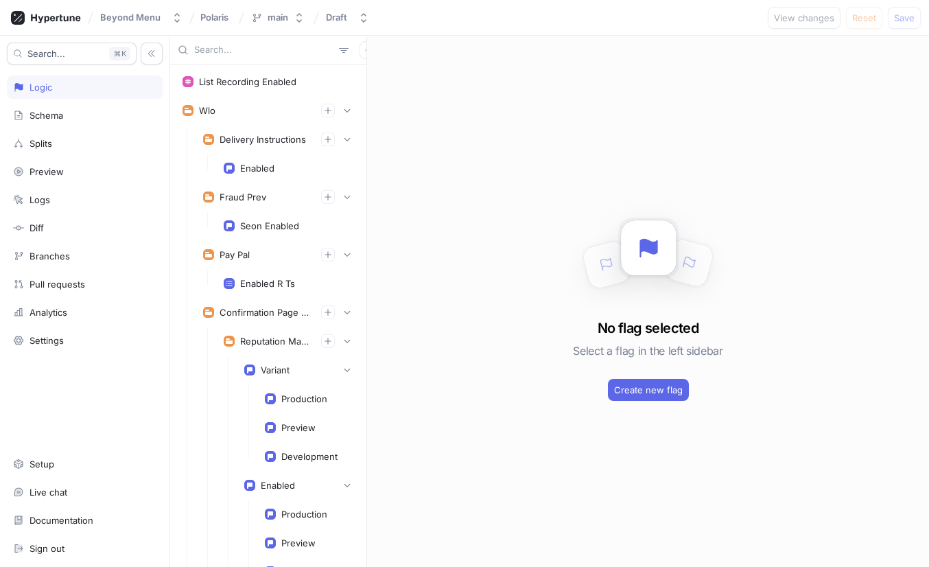  I want to click on div: Beyond Menu, so click(130, 17).